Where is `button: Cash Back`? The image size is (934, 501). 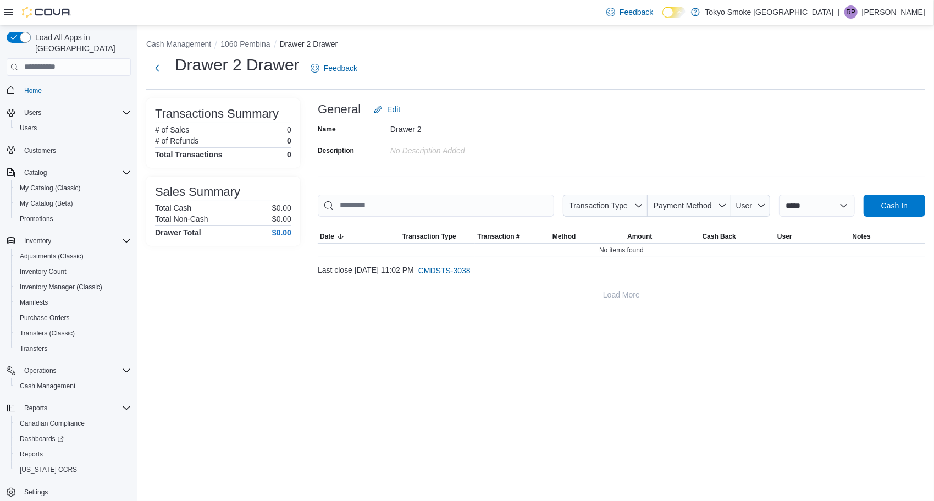 button: Cash Back is located at coordinates (738, 236).